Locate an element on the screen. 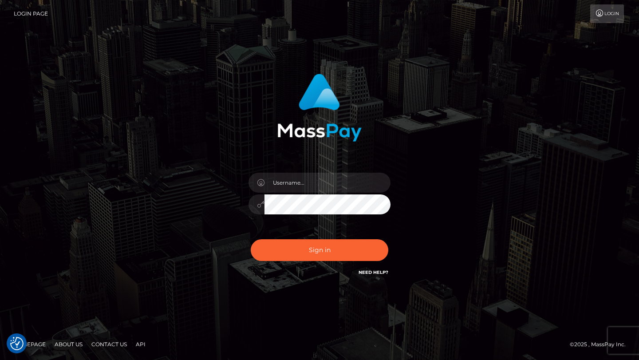  div: © 2025 , MassPay Inc. is located at coordinates (601, 344).